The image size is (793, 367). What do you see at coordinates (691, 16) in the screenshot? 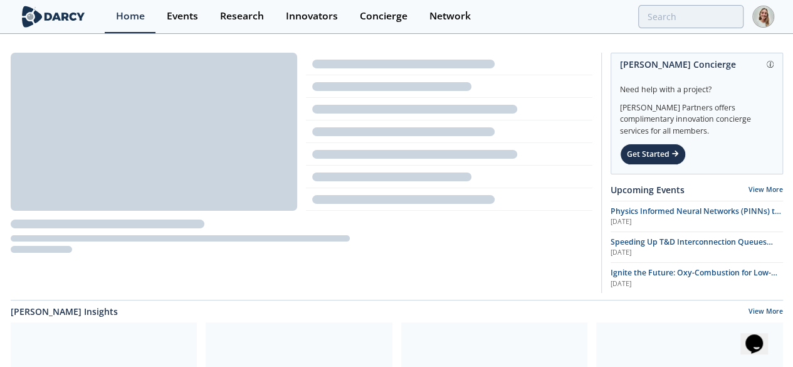
I see `input: Advanced Search` at bounding box center [691, 16].